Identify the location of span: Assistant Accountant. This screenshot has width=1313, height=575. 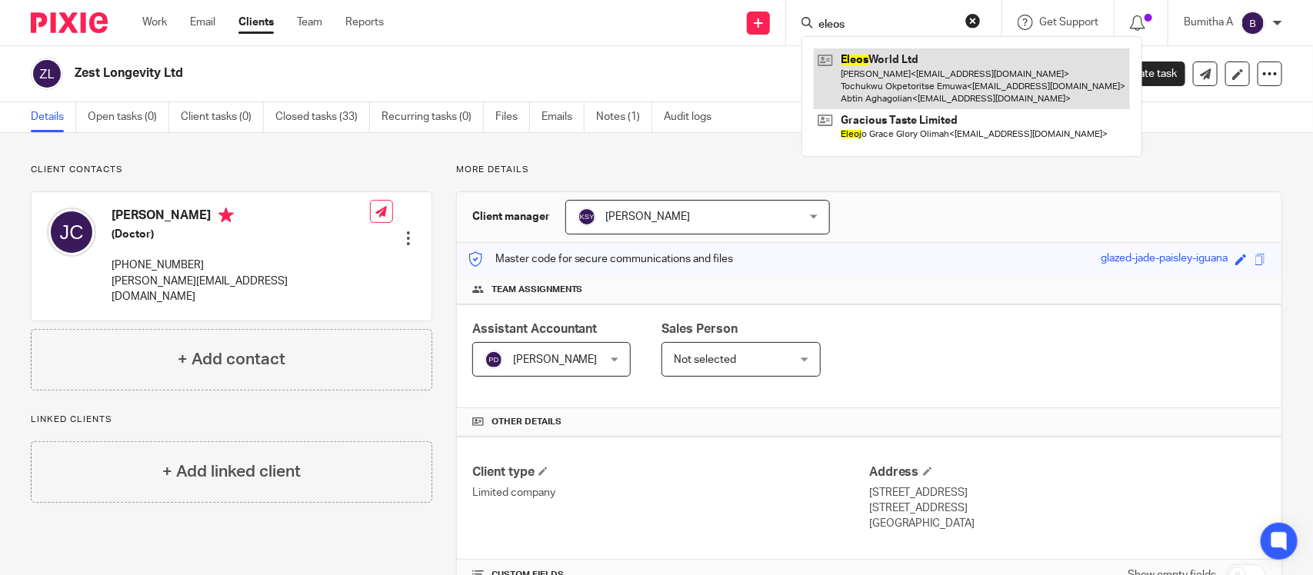
(534, 329).